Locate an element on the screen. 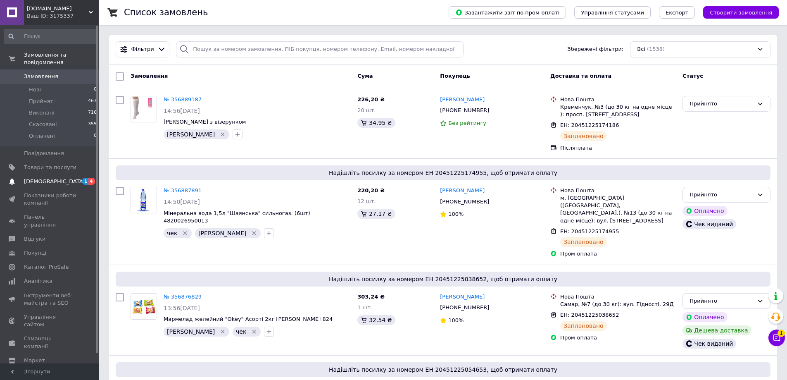 Image resolution: width=787 pixels, height=380 pixels. span: Відгуки is located at coordinates (35, 239).